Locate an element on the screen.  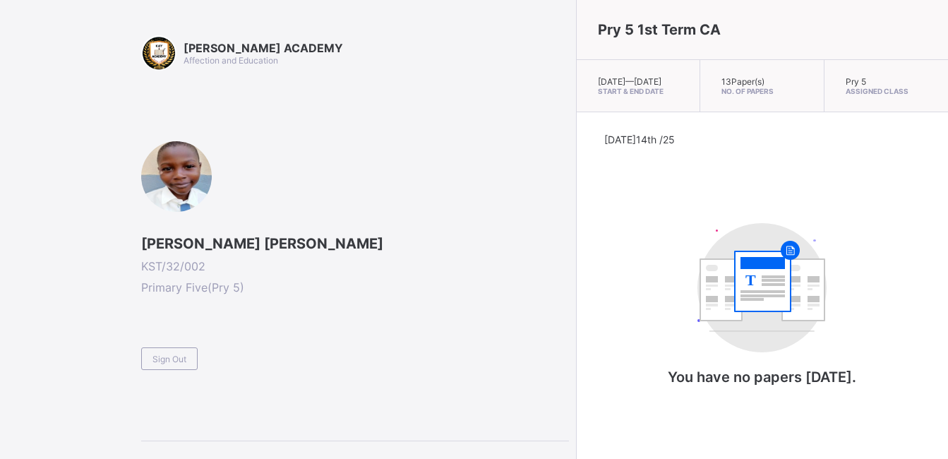
span: Assigned Class is located at coordinates (886, 91).